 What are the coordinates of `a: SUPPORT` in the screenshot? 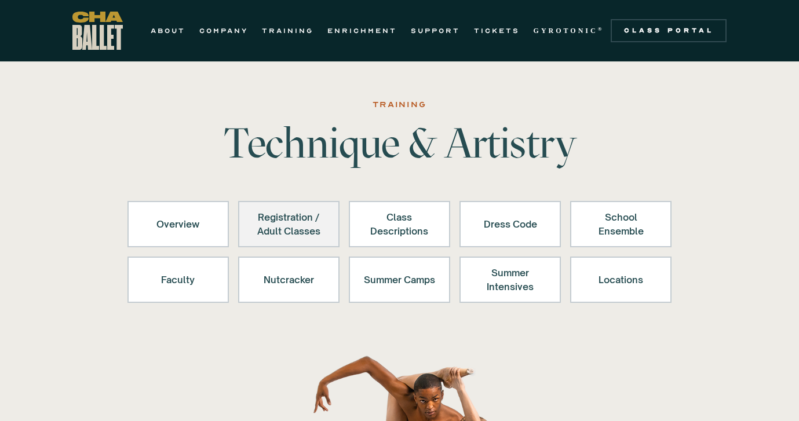 It's located at (435, 31).